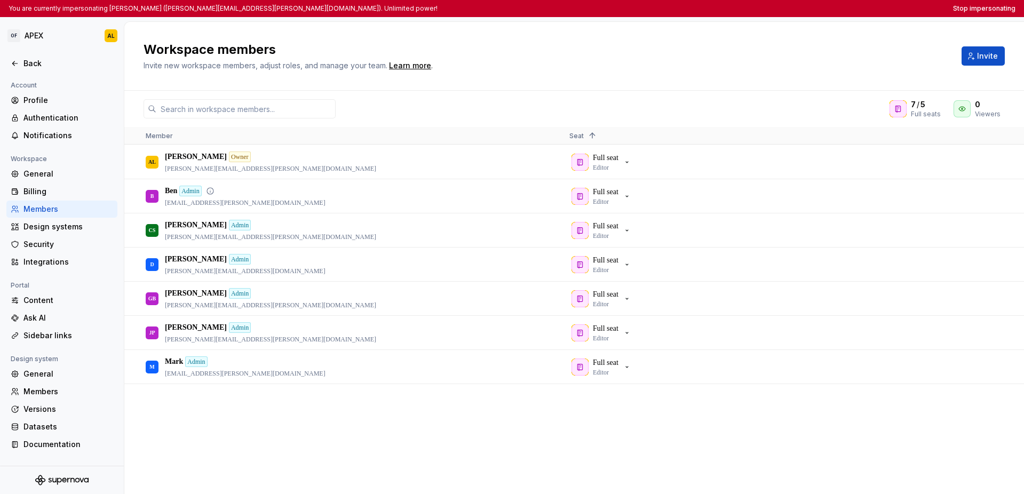 This screenshot has width=1024, height=494. I want to click on span: Invite, so click(988, 56).